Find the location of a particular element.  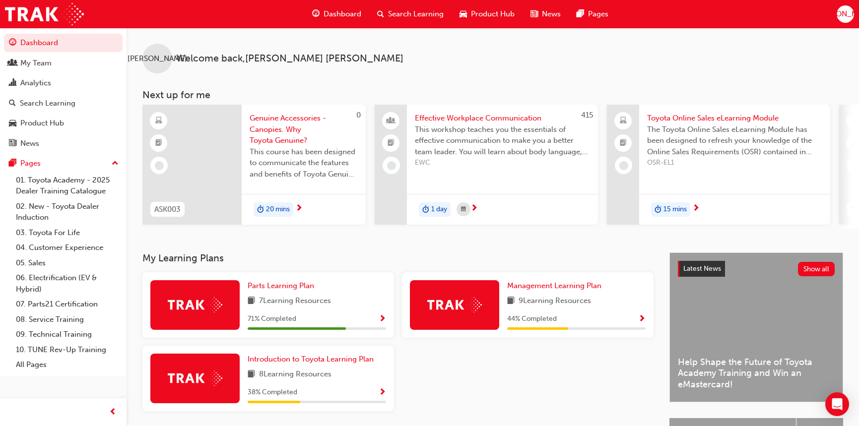

span: chart-icon is located at coordinates (12, 83).